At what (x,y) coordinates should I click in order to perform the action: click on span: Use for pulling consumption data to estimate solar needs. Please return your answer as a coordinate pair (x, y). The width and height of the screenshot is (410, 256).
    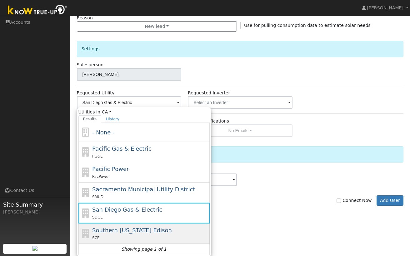
    Looking at the image, I should click on (307, 25).